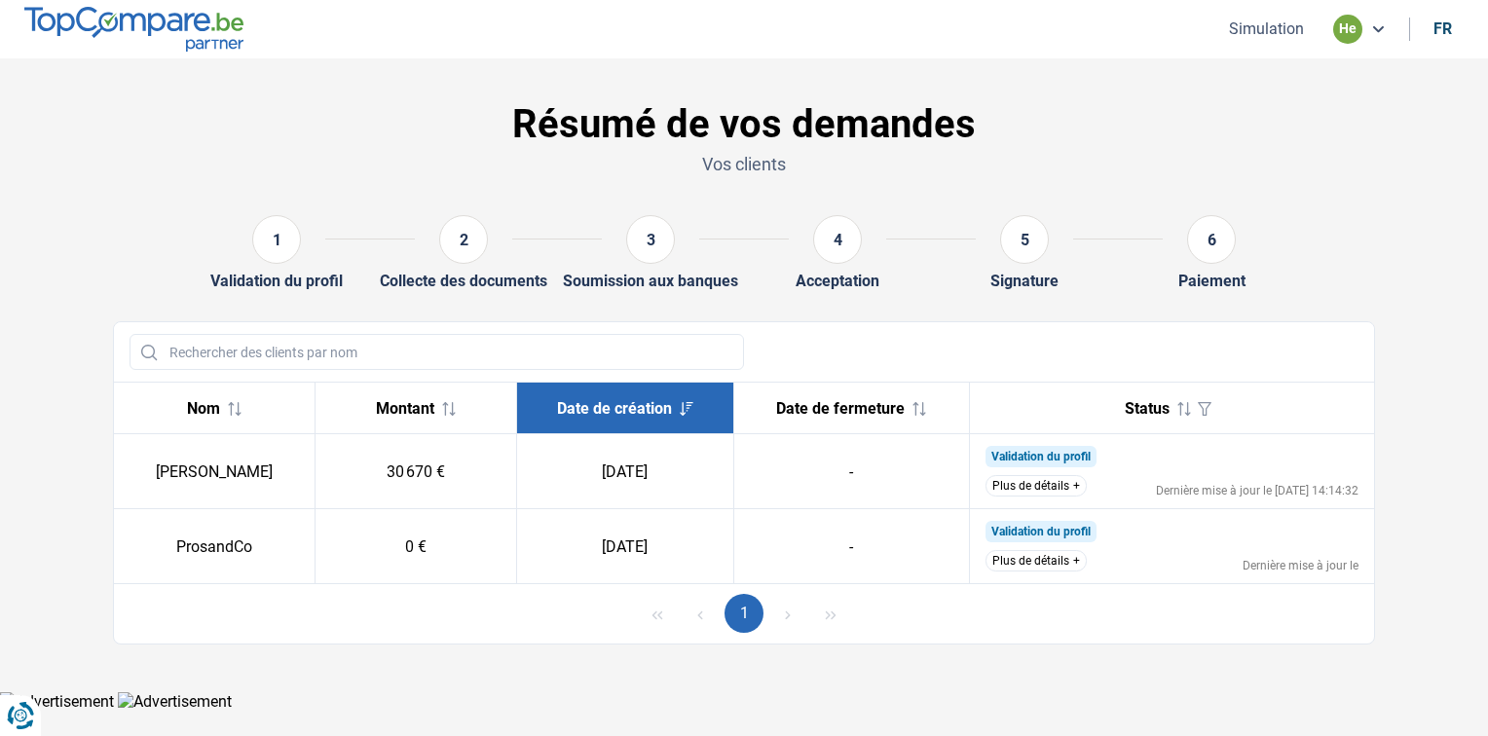 The image size is (1488, 736). I want to click on div: Paiement, so click(1212, 281).